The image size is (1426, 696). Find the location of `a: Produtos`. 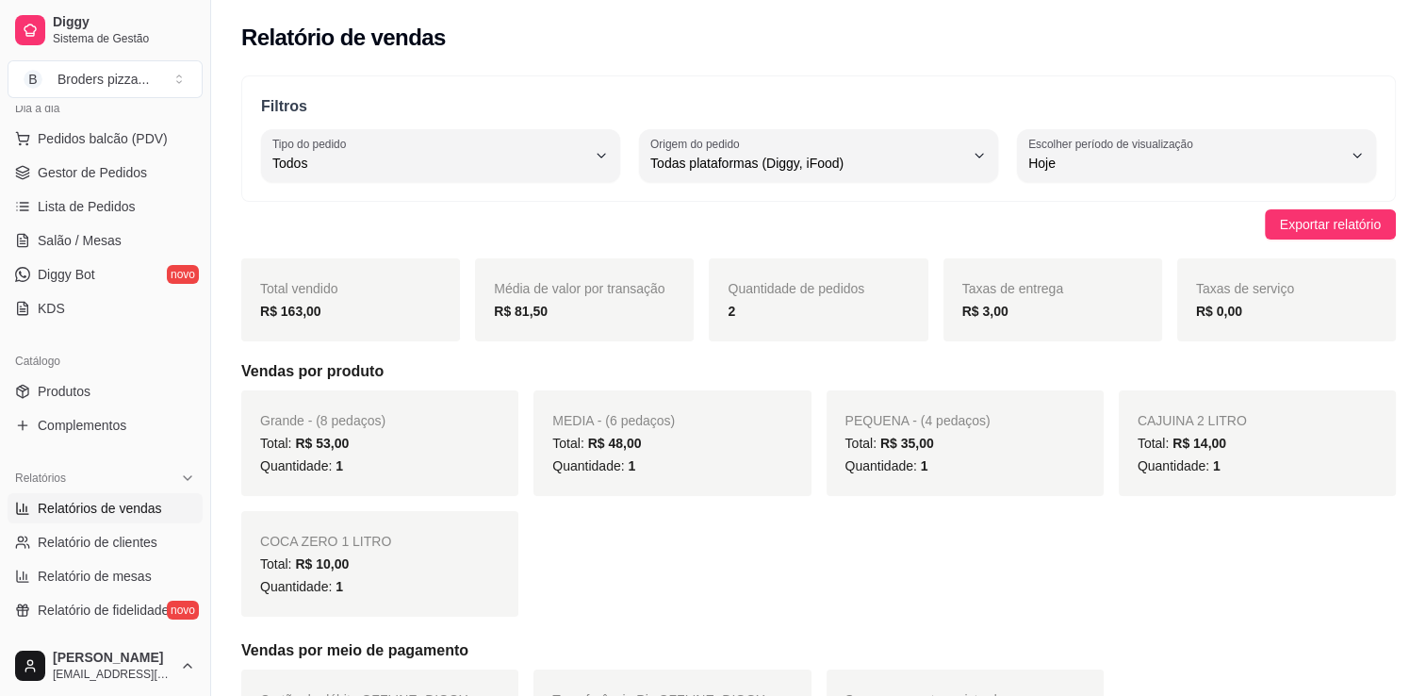

a: Produtos is located at coordinates (105, 391).